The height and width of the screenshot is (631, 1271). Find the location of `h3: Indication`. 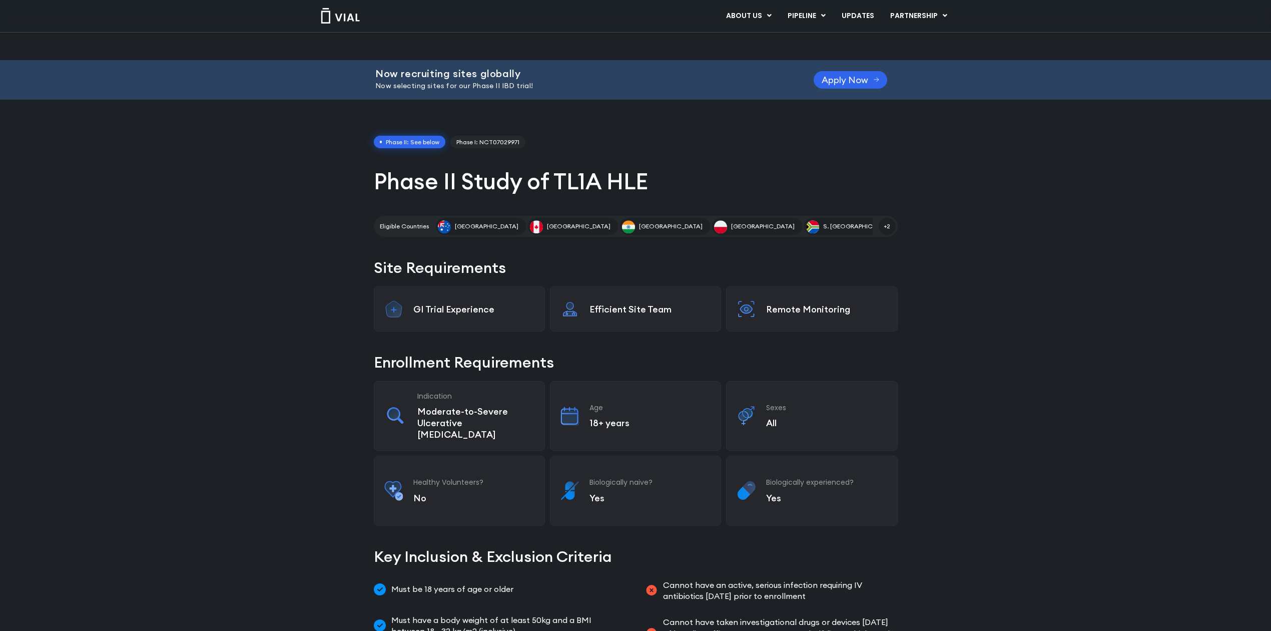

h3: Indication is located at coordinates (476, 396).